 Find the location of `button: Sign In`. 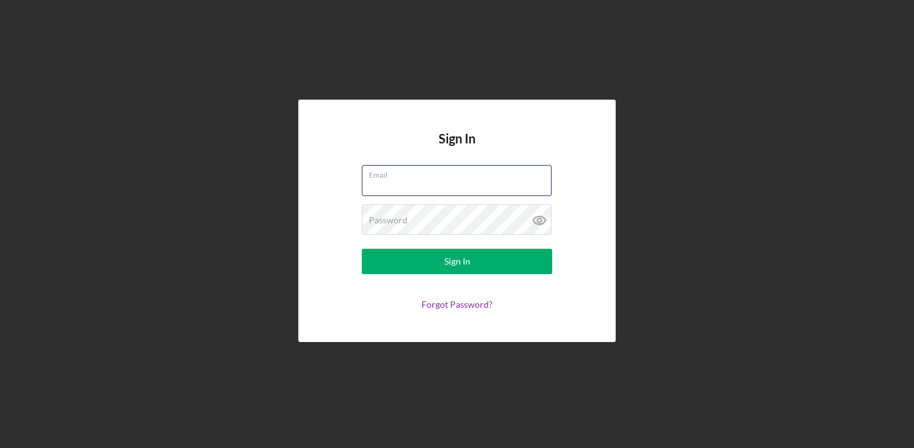

button: Sign In is located at coordinates (457, 262).